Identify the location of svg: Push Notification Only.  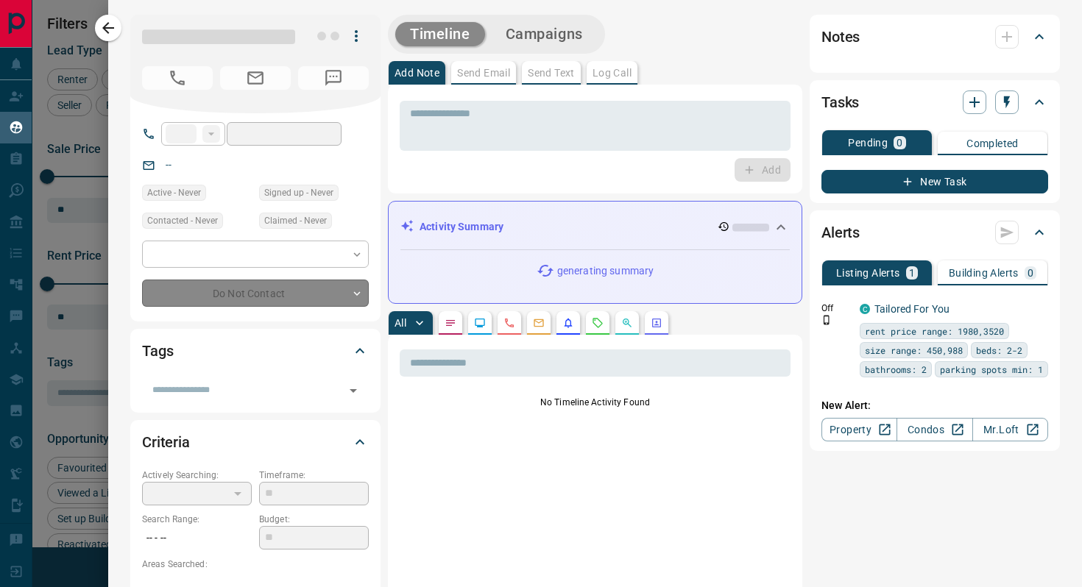
(826, 320).